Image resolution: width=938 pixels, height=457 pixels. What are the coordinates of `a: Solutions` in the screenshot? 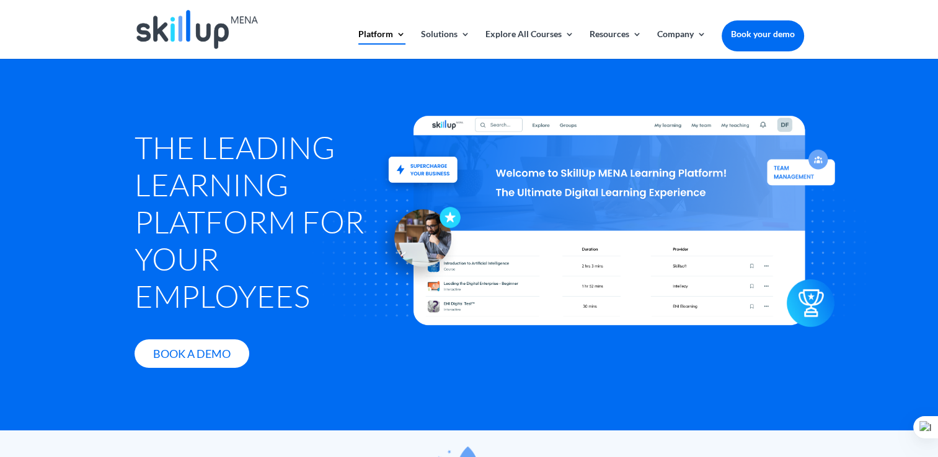 It's located at (445, 44).